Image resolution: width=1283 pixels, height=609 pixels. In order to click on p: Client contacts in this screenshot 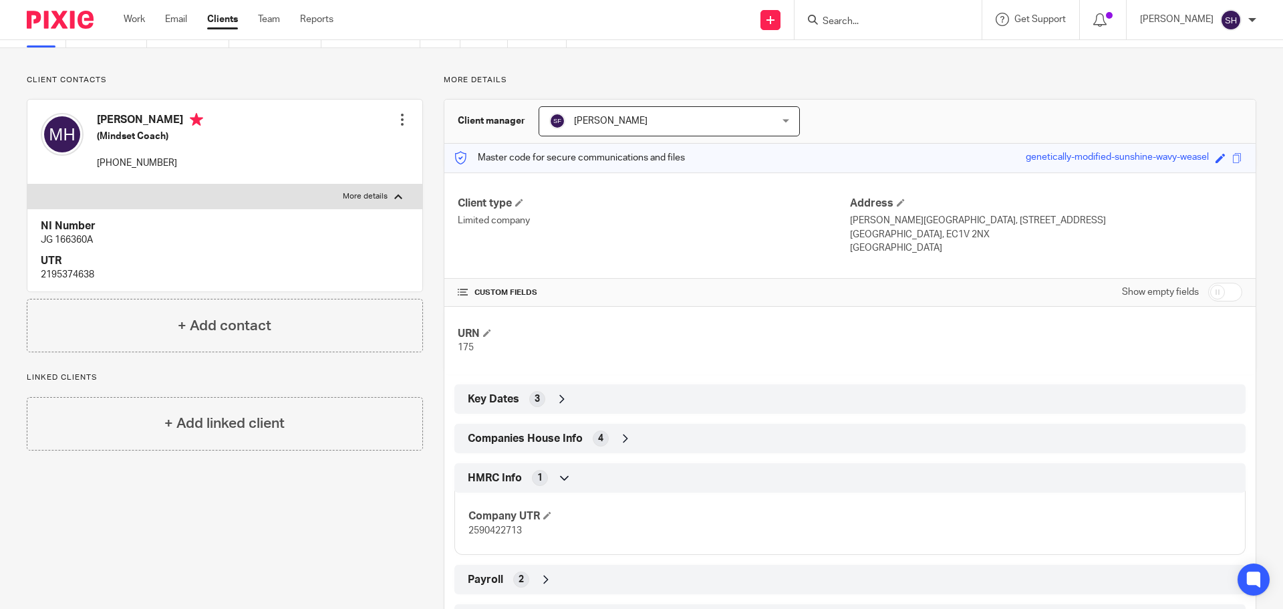, I will do `click(224, 80)`.